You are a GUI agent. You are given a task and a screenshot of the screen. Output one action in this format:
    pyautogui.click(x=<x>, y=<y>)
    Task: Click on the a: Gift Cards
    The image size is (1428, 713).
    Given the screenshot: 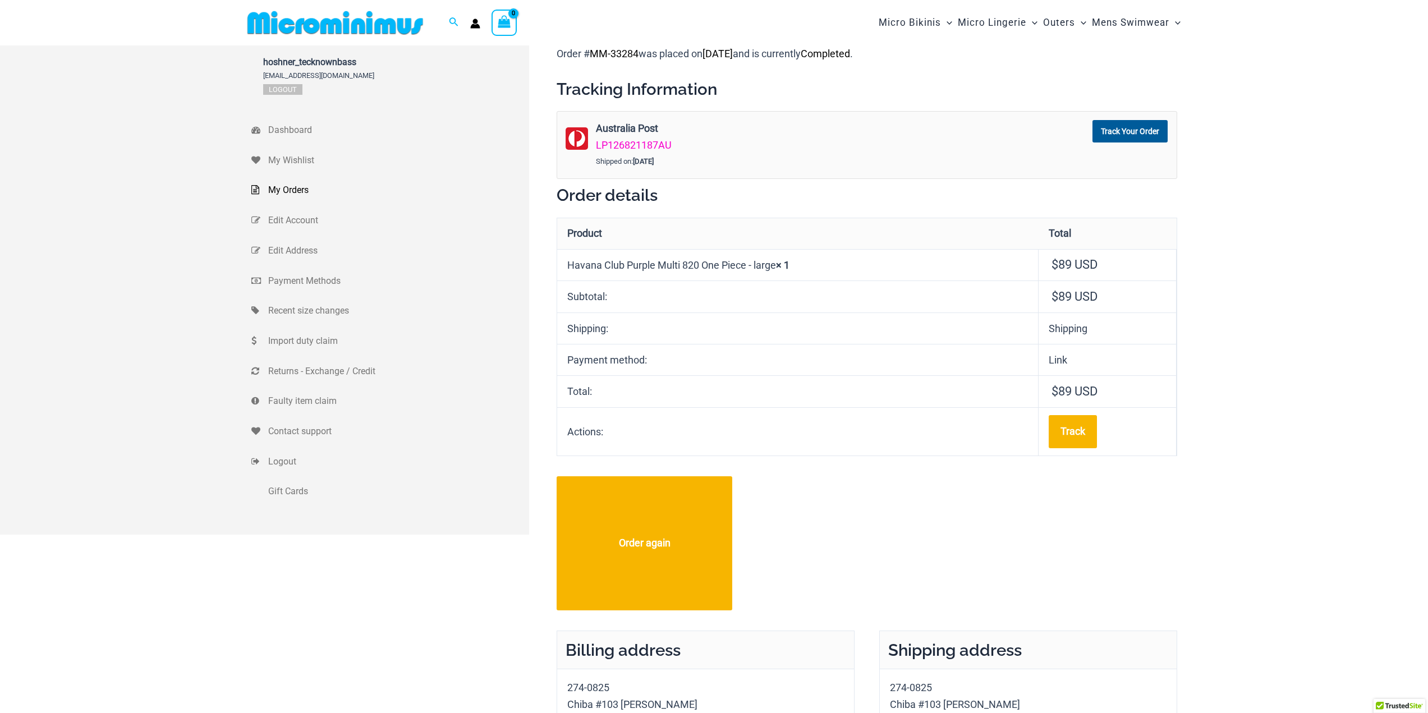 What is the action you would take?
    pyautogui.click(x=390, y=491)
    